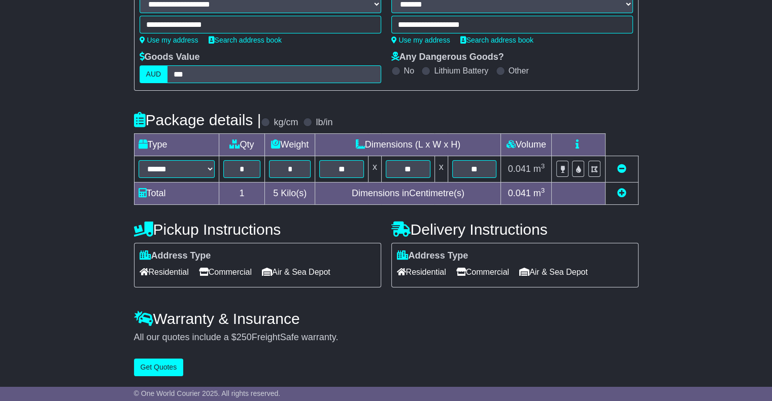 The width and height of the screenshot is (772, 401). I want to click on span: 250, so click(244, 337).